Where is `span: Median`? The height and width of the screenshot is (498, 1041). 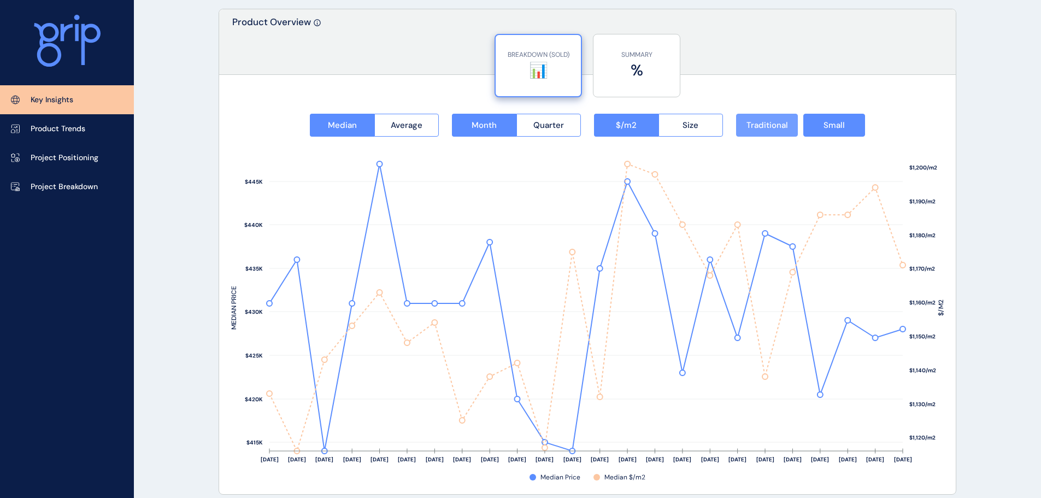 span: Median is located at coordinates (342, 125).